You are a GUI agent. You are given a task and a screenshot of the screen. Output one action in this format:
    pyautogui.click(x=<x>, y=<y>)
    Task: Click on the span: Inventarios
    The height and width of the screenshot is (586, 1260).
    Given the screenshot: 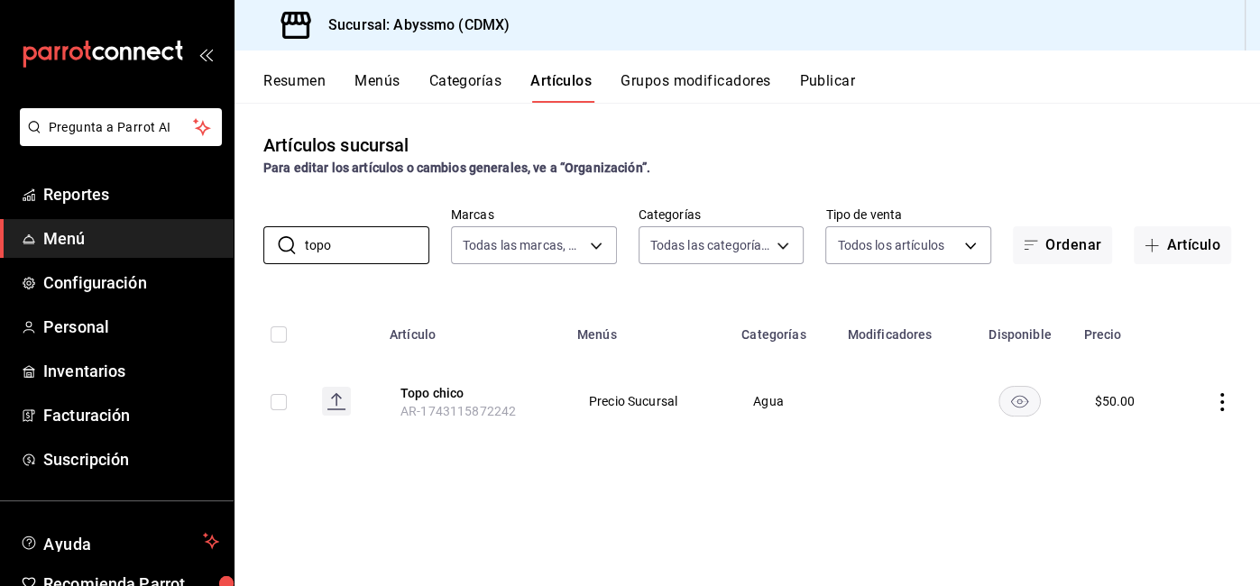 What is the action you would take?
    pyautogui.click(x=131, y=371)
    